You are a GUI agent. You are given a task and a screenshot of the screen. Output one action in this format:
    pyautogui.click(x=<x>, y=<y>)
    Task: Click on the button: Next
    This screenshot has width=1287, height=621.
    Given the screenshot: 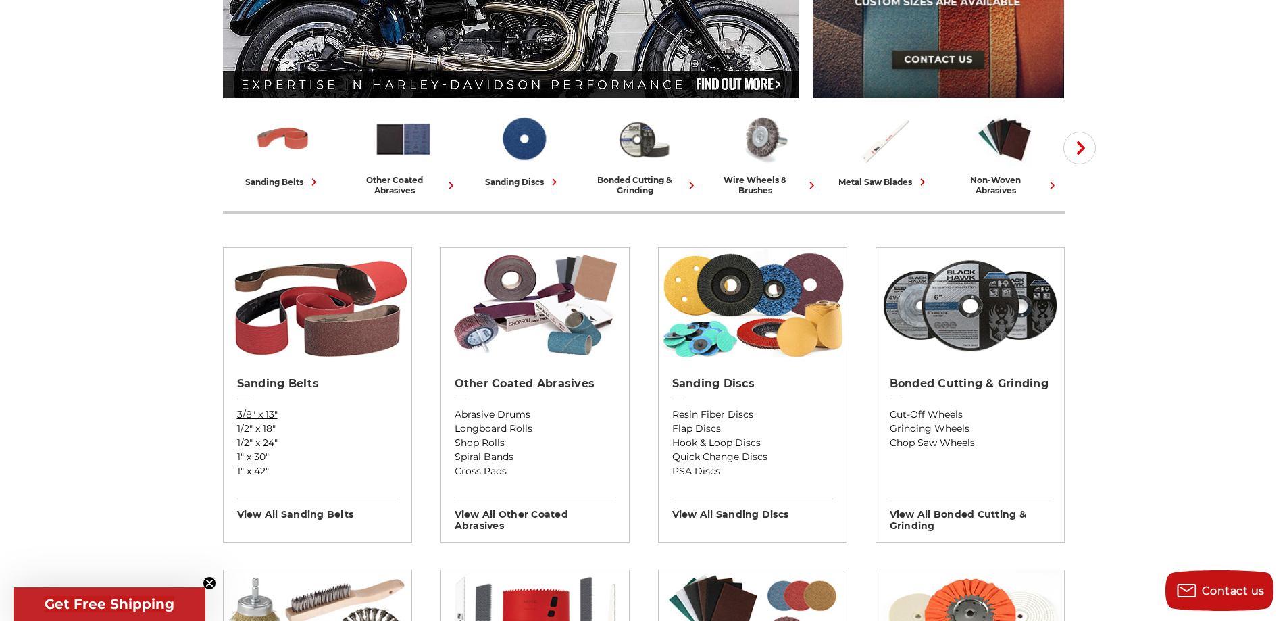 What is the action you would take?
    pyautogui.click(x=1080, y=148)
    